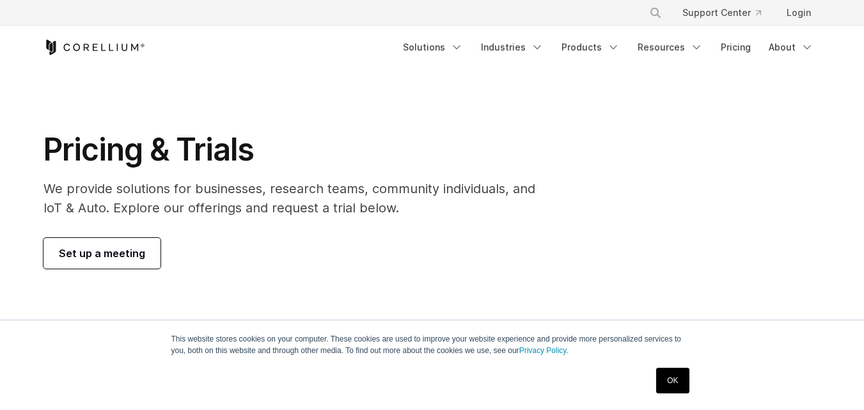 The width and height of the screenshot is (864, 410). I want to click on a: Corellium Home, so click(94, 47).